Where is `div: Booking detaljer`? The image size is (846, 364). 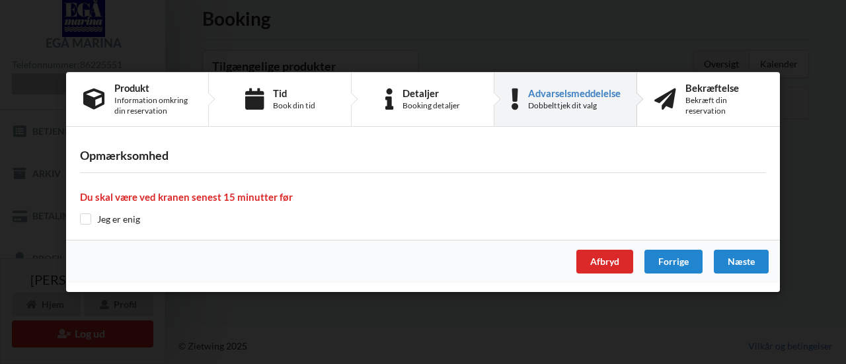 div: Booking detaljer is located at coordinates (431, 106).